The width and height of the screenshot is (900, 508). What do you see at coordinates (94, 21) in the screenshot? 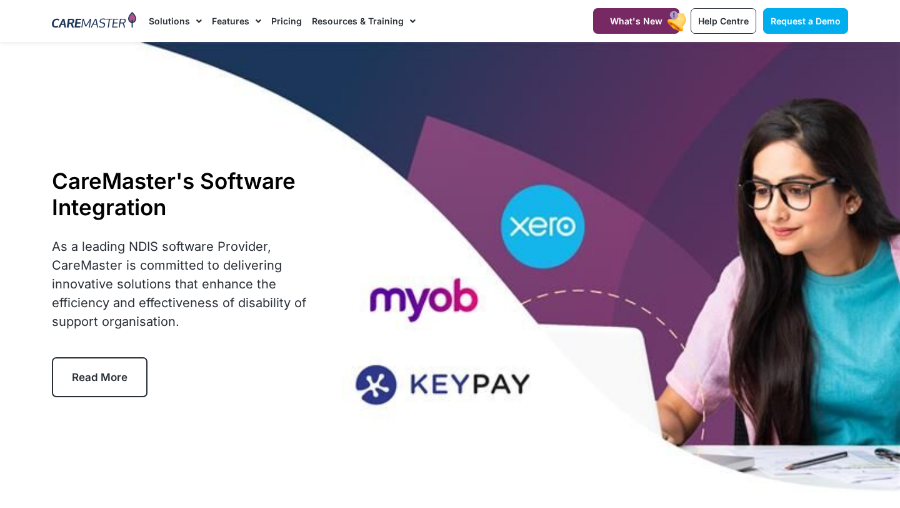
I see `img: CareMaster Logo` at bounding box center [94, 21].